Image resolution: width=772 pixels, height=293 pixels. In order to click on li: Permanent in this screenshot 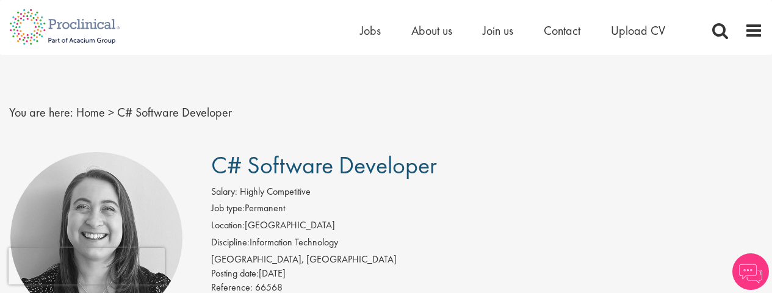, I will do `click(487, 210)`.